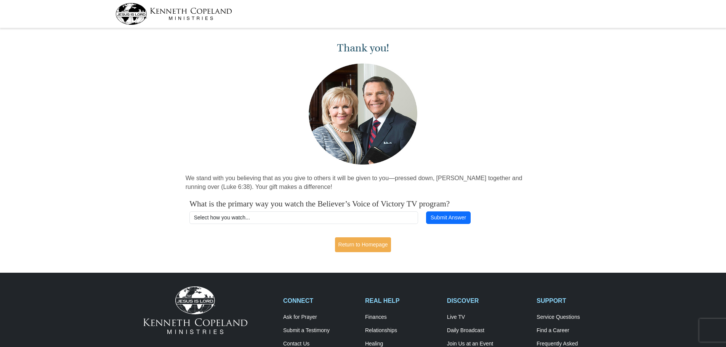  Describe the element at coordinates (488, 301) in the screenshot. I see `h2: DISCOVER` at that location.